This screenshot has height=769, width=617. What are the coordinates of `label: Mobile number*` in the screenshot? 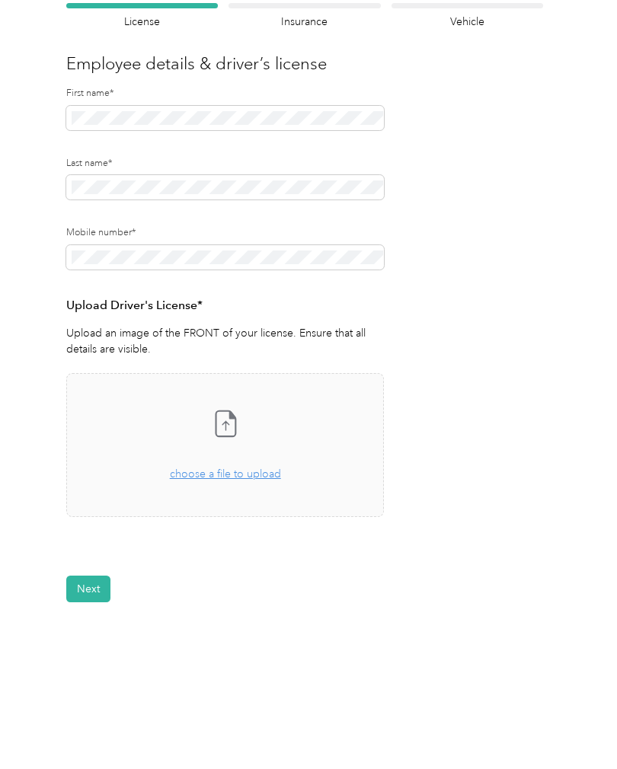 It's located at (225, 233).